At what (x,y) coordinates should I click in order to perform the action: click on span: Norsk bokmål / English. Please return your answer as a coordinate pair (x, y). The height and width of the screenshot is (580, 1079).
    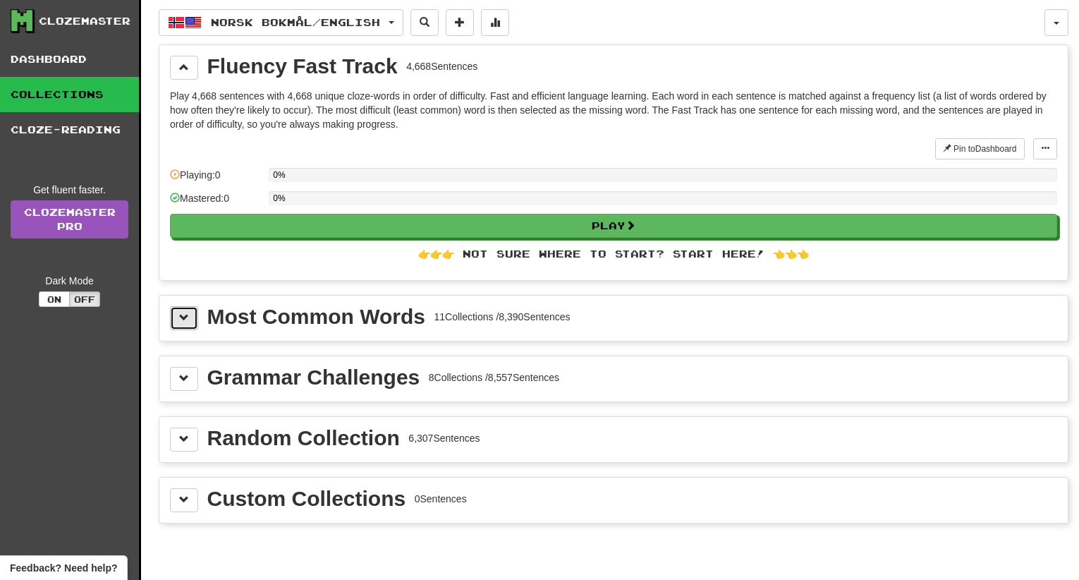
    Looking at the image, I should click on (296, 22).